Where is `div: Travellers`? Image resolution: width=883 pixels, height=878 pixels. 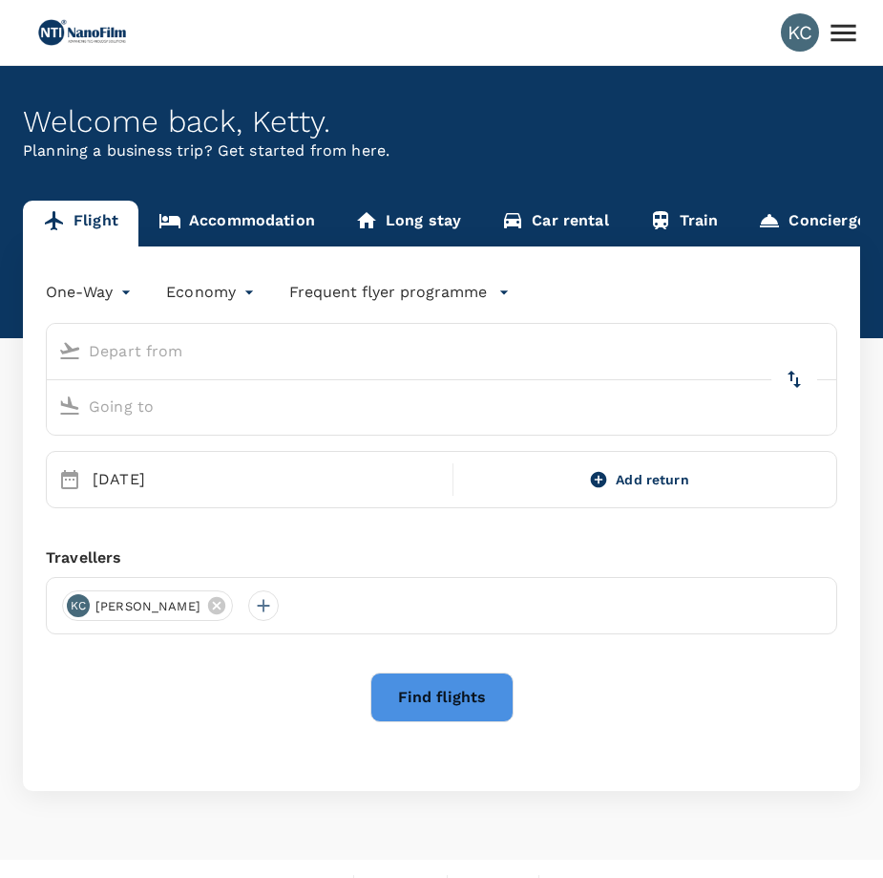
div: Travellers is located at coordinates (441, 558).